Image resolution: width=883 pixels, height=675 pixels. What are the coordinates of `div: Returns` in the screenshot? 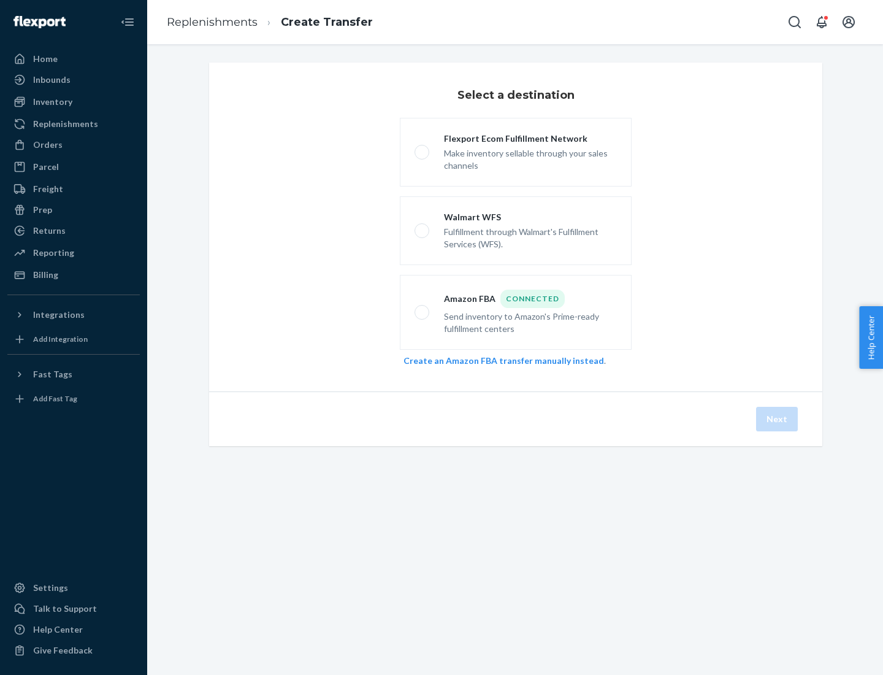 It's located at (49, 231).